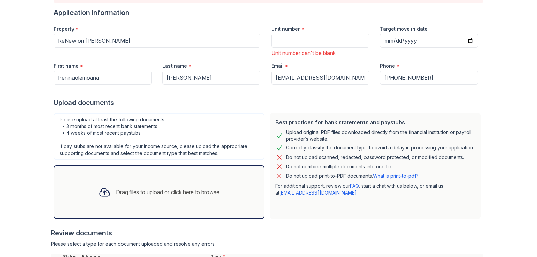 The width and height of the screenshot is (537, 257). What do you see at coordinates (159, 136) in the screenshot?
I see `div: Please upload at least the following documents: • 3 months of most recent bank statements • 4 wee...` at bounding box center [159, 136].